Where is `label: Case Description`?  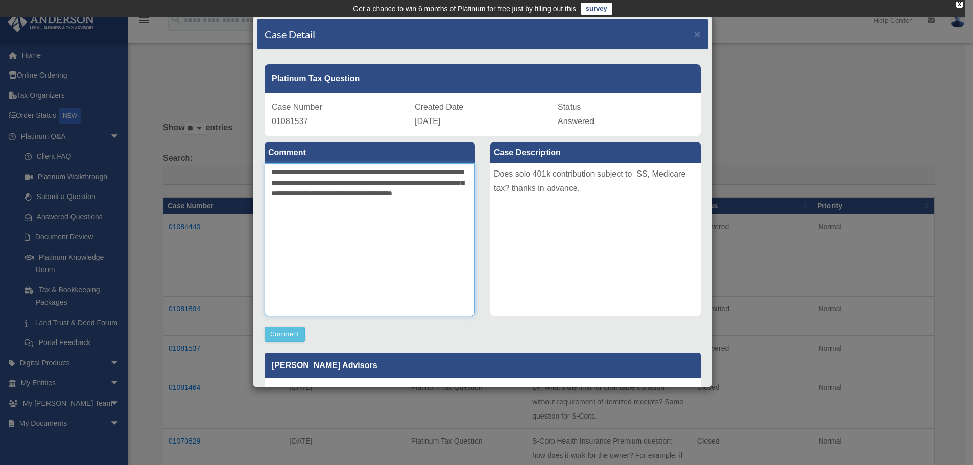
label: Case Description is located at coordinates (595, 153).